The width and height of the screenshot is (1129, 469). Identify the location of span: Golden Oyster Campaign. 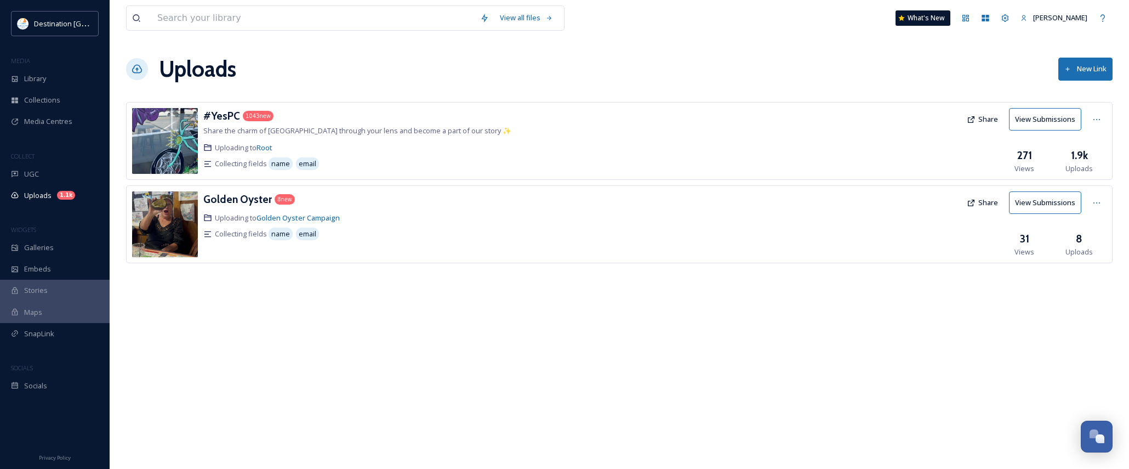
(298, 218).